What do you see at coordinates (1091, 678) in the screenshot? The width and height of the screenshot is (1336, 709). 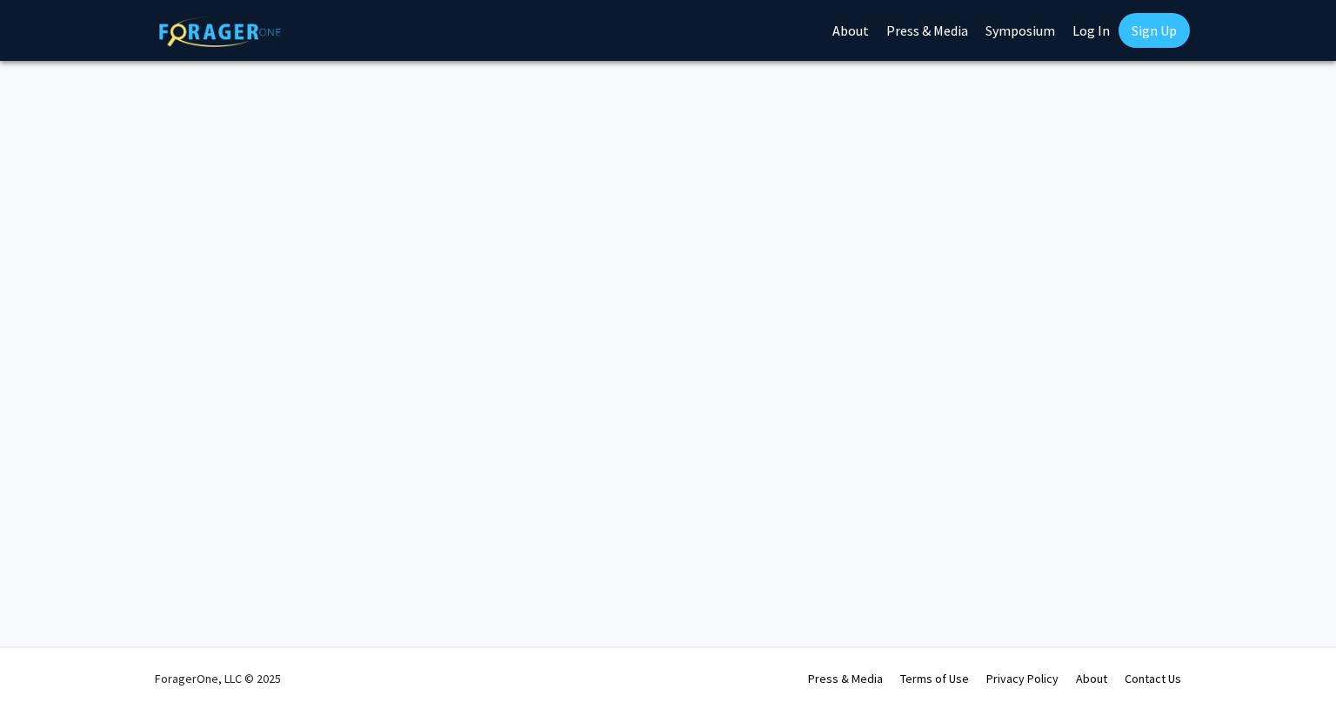 I see `a: About` at bounding box center [1091, 678].